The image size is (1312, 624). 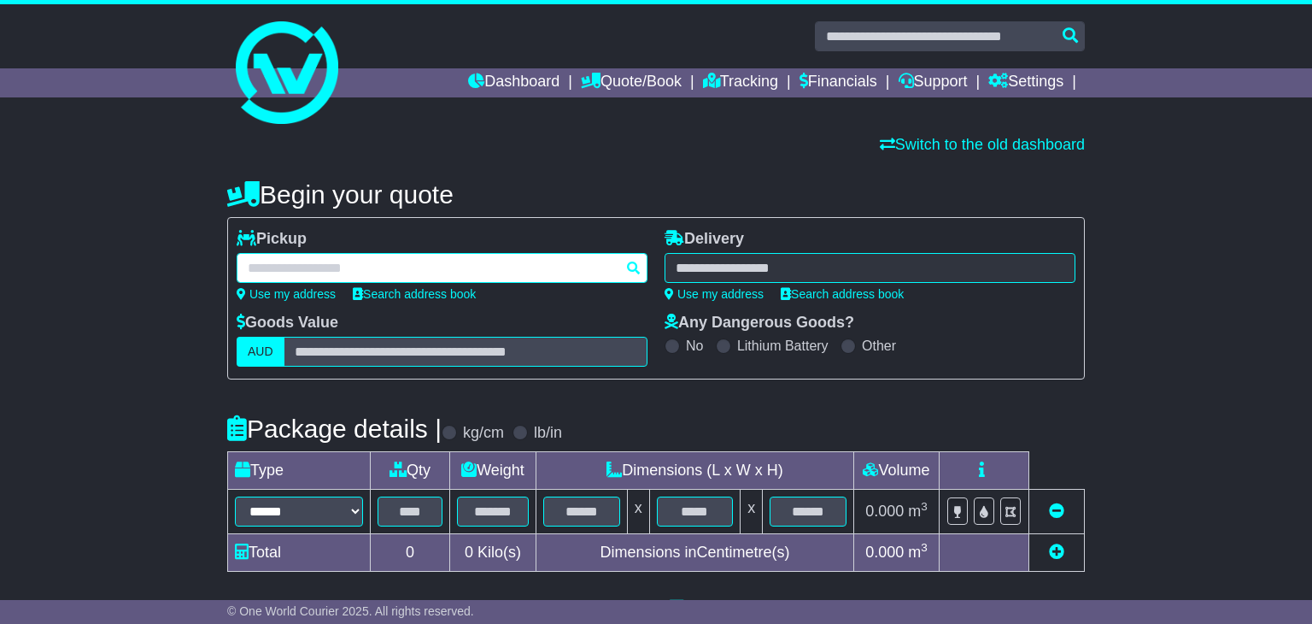 I want to click on a: Quote/Book, so click(x=631, y=83).